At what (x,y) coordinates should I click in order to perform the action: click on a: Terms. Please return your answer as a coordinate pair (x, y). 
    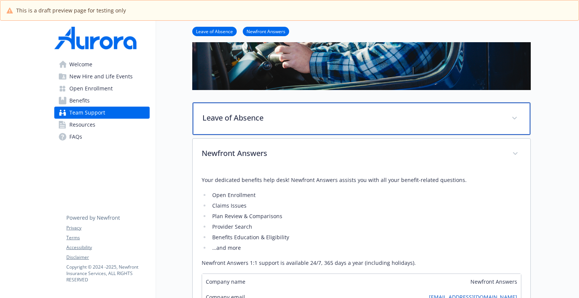
    Looking at the image, I should click on (108, 238).